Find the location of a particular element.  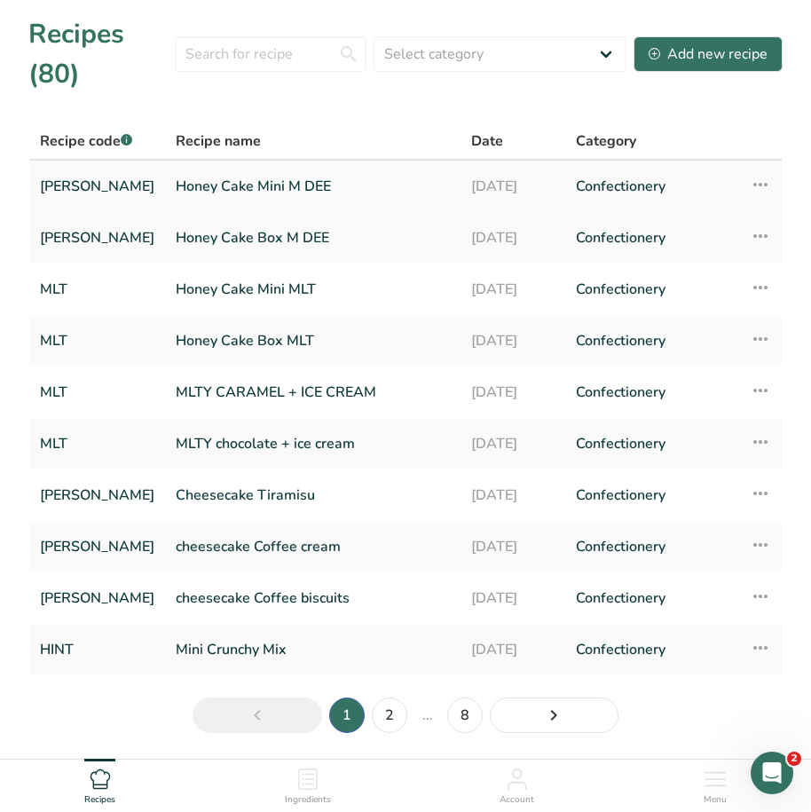

a: Cheesecake Tiramisu is located at coordinates (312, 495).